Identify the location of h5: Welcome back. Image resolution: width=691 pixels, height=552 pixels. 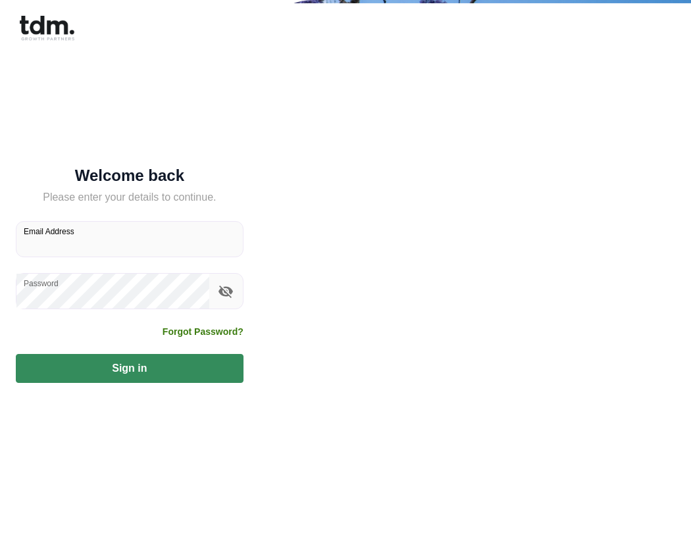
(130, 176).